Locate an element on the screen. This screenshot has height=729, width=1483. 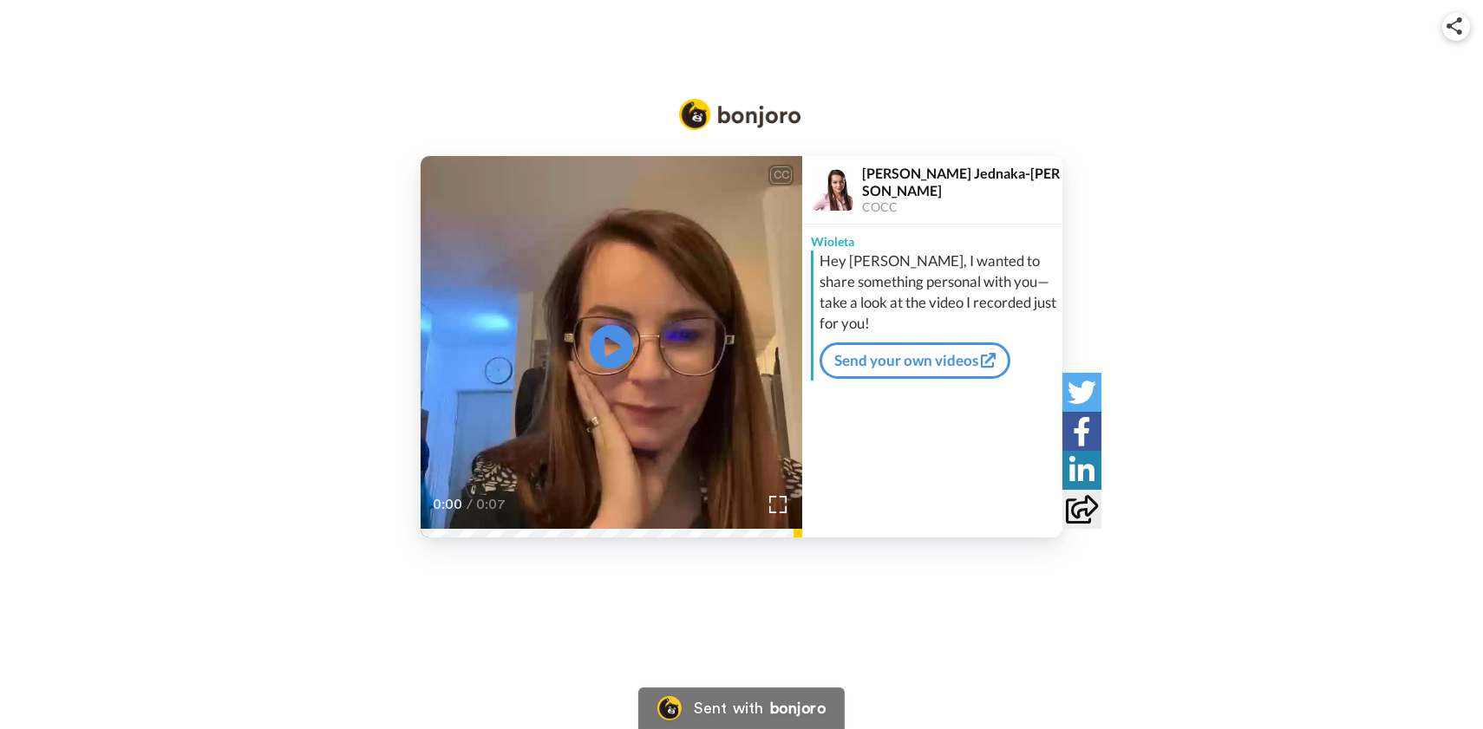
a: Send your own videos is located at coordinates (915, 361).